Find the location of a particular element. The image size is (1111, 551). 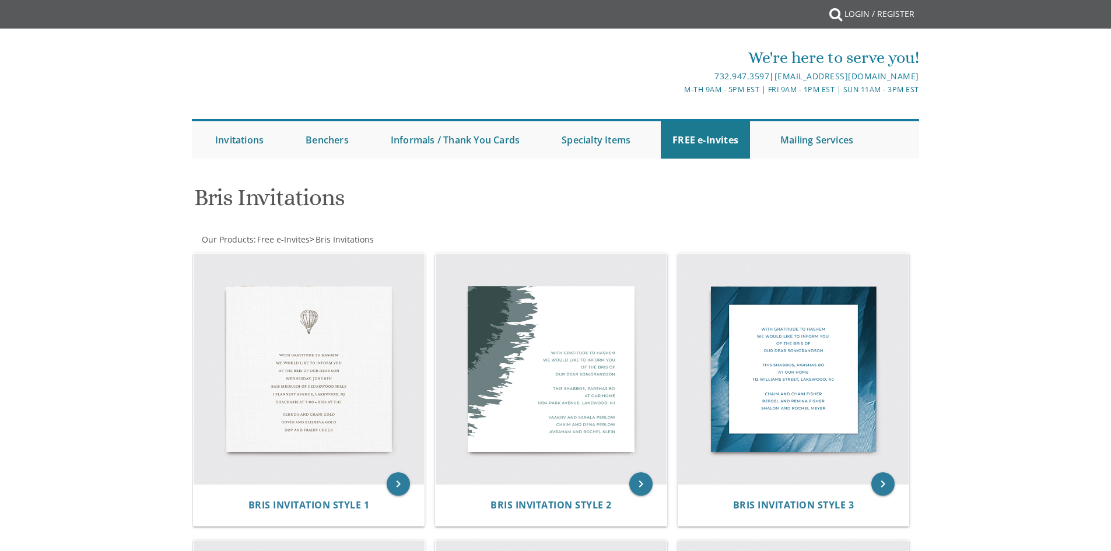

span: Bris Invitations is located at coordinates (345, 239).